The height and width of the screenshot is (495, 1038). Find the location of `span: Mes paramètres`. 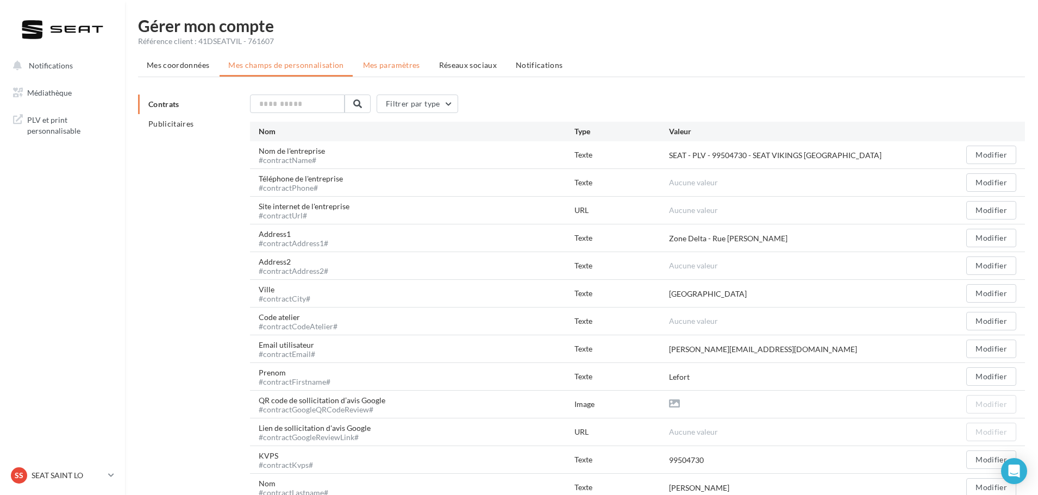

span: Mes paramètres is located at coordinates (391, 65).